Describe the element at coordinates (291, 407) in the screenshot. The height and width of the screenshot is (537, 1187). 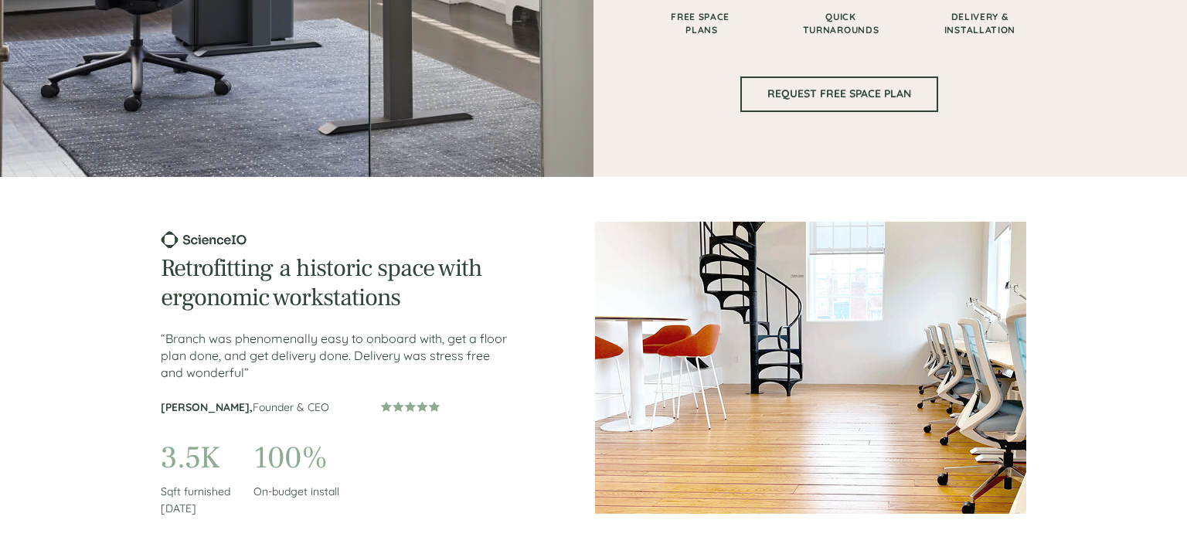
I see `span: Founder & CEO` at that location.